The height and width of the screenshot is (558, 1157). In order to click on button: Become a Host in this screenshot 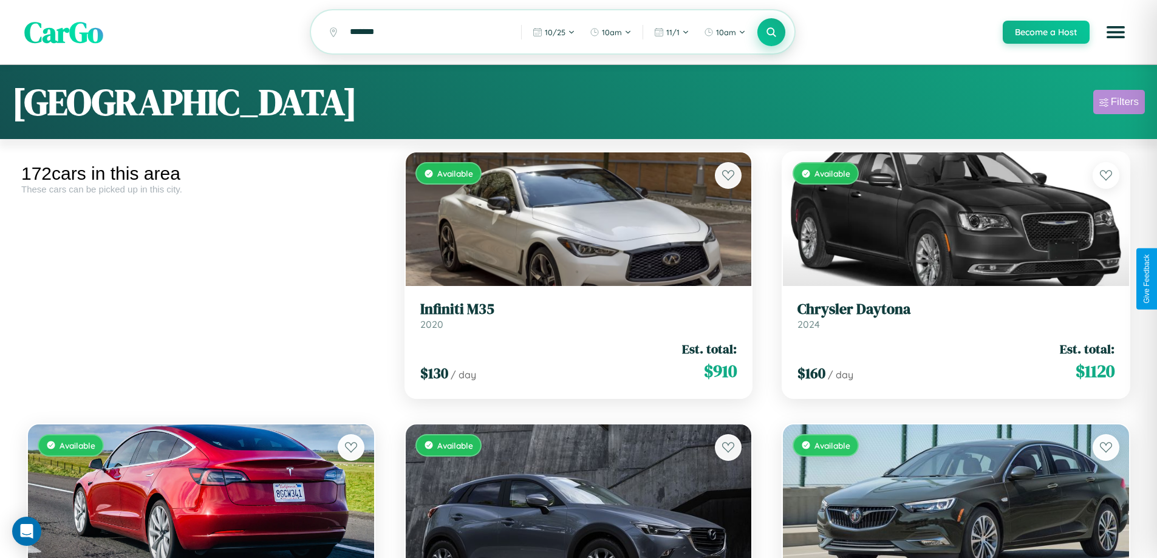, I will do `click(1046, 32)`.